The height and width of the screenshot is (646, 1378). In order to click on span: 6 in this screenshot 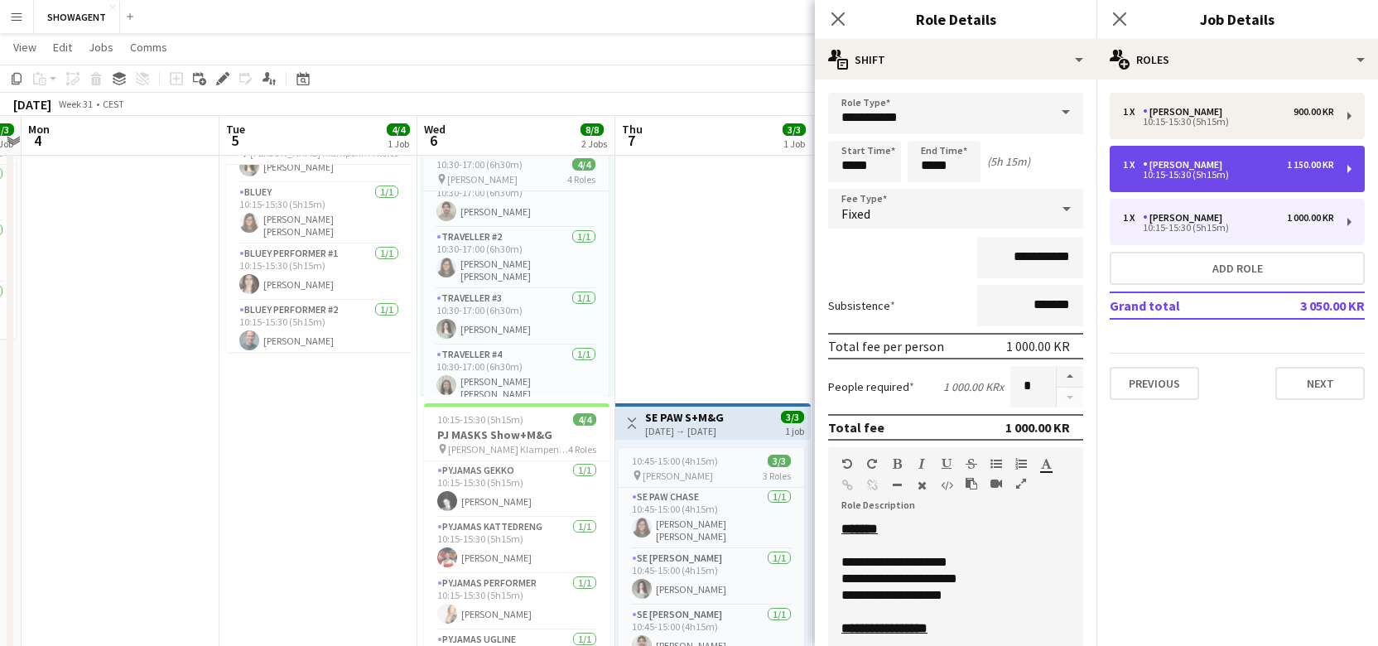, I will do `click(433, 140)`.